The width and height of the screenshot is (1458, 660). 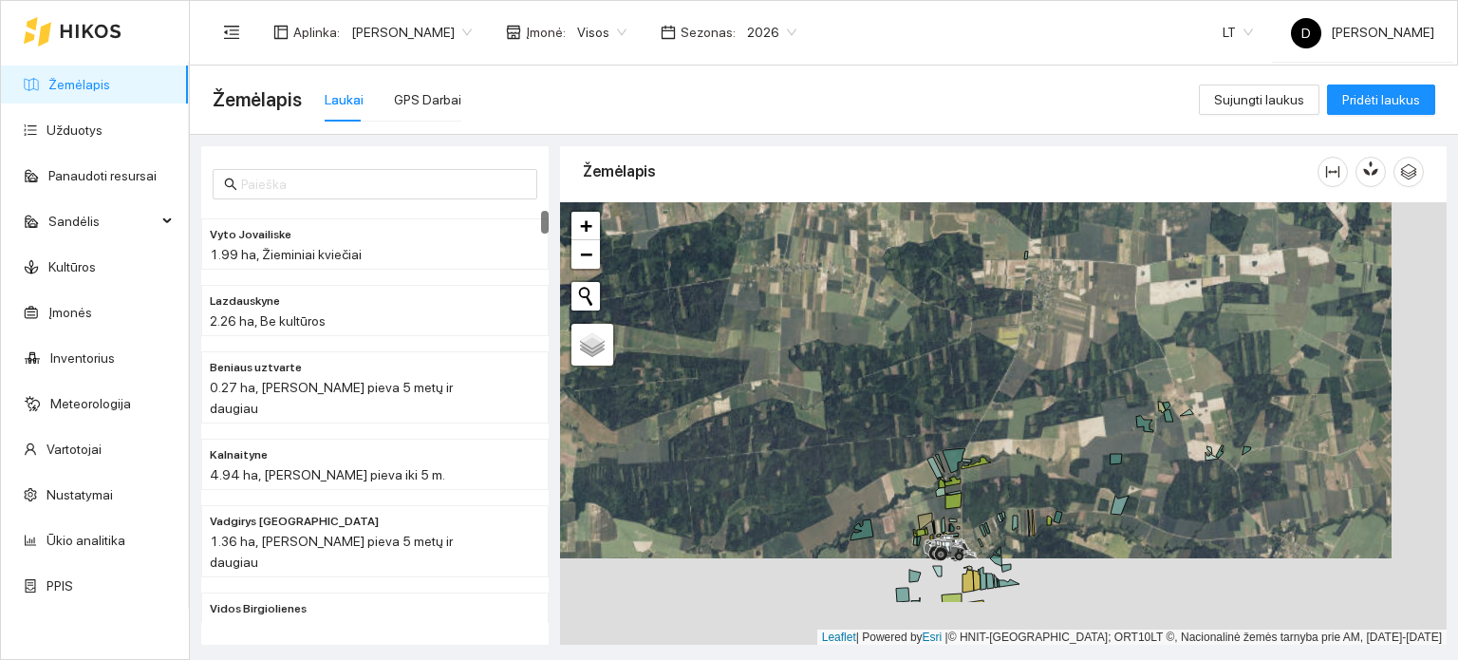 I want to click on a: Zoom in, so click(x=586, y=226).